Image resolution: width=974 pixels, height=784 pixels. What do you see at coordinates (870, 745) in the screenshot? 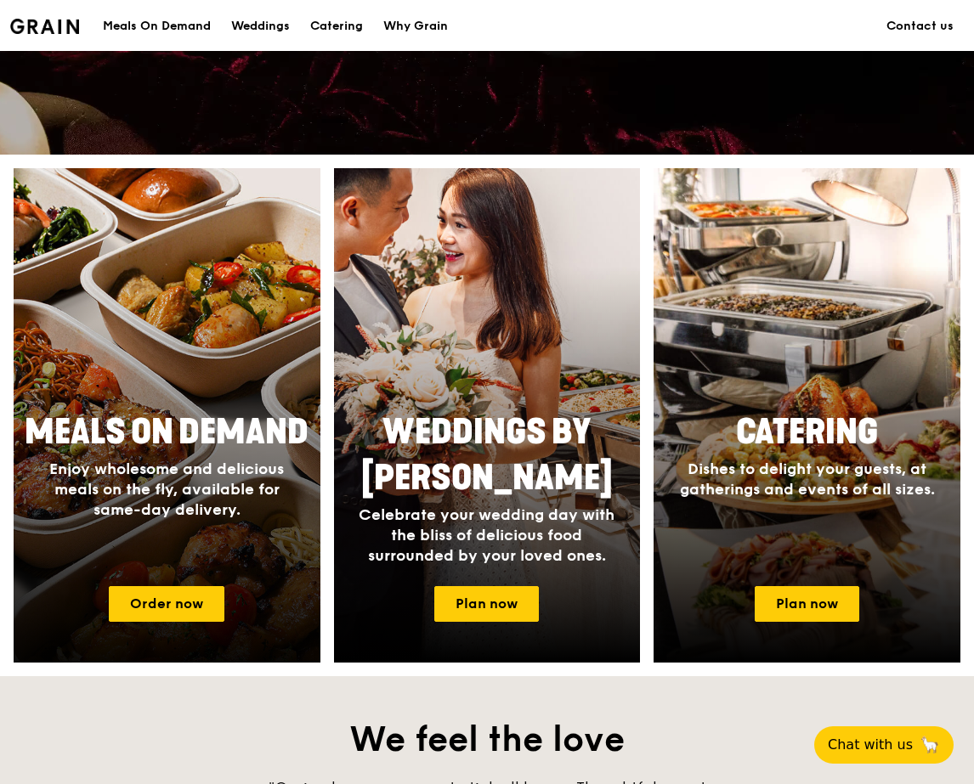
I see `span: Chat with us` at bounding box center [870, 745].